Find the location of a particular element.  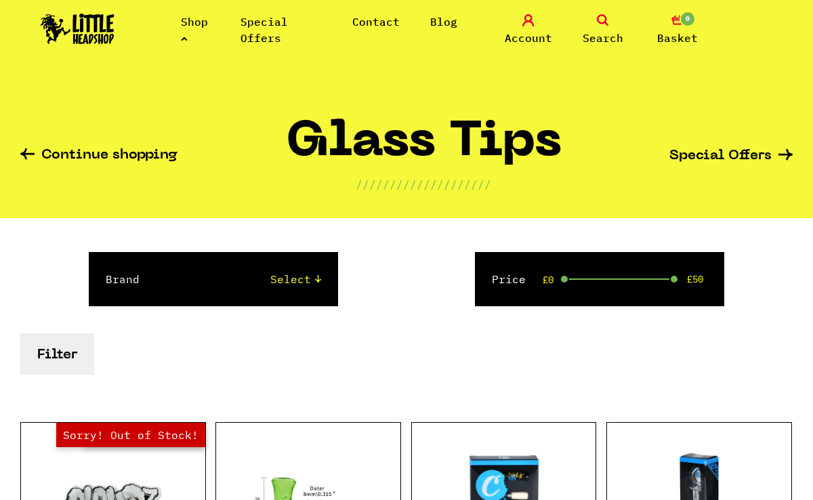

a: Blog is located at coordinates (444, 22).